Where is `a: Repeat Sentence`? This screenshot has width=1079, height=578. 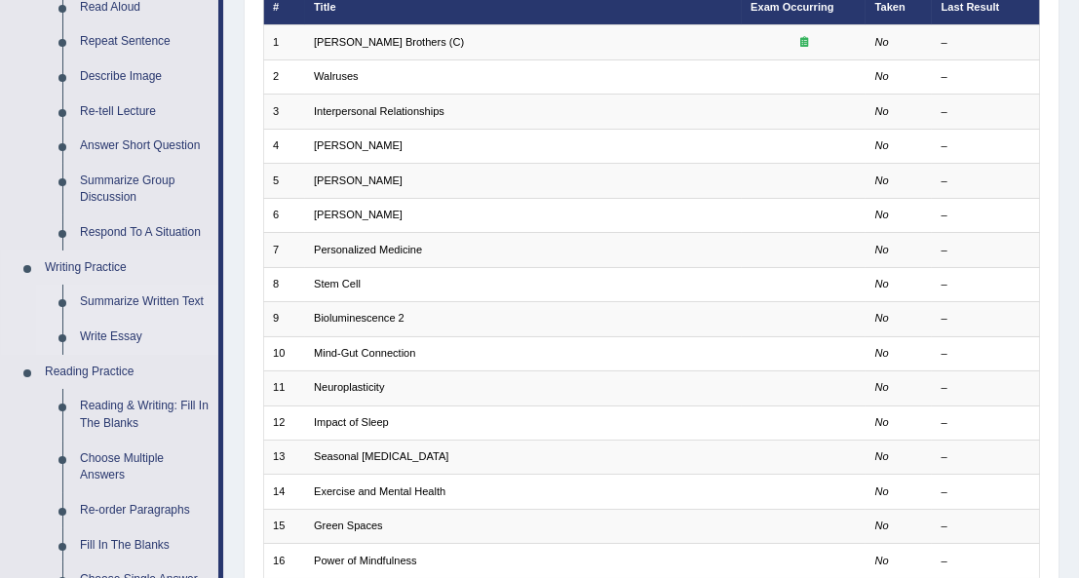 a: Repeat Sentence is located at coordinates (144, 42).